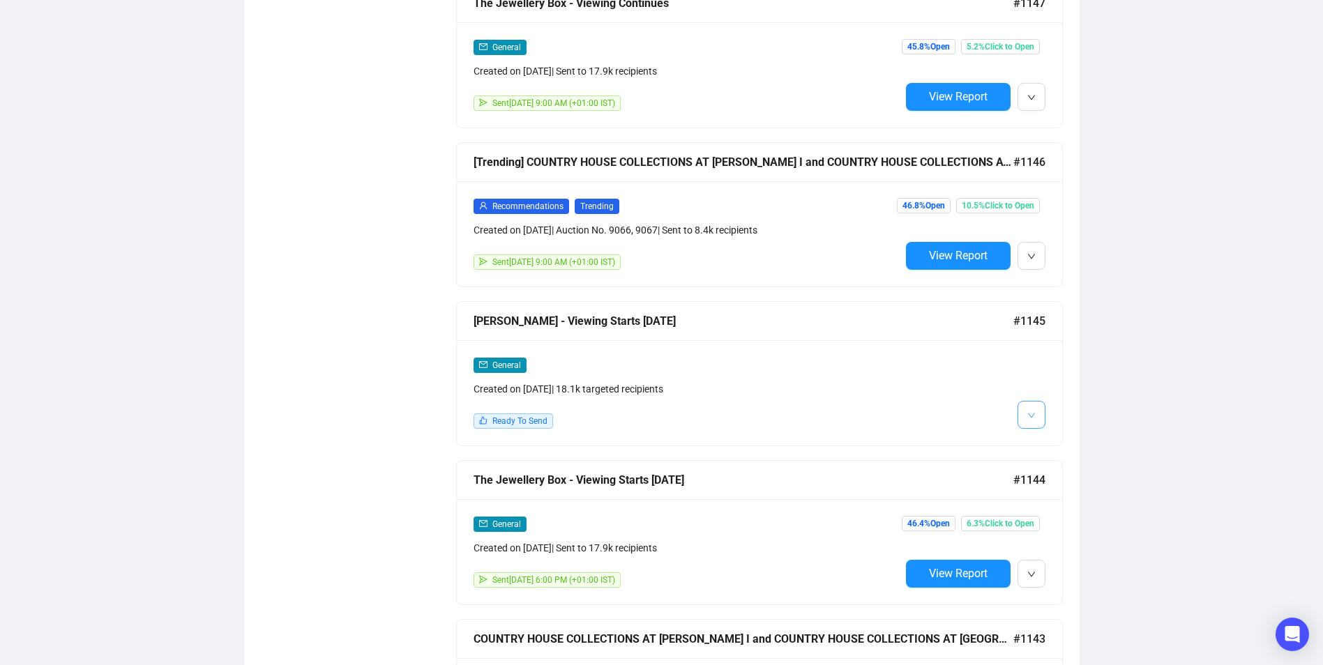 The width and height of the screenshot is (1323, 665). Describe the element at coordinates (483, 420) in the screenshot. I see `span: like` at that location.